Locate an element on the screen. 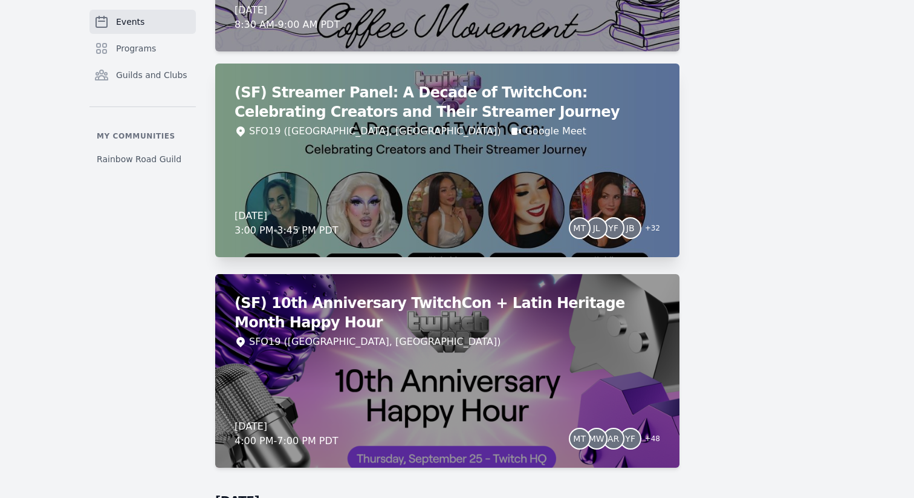 The image size is (914, 498). span: + 48 is located at coordinates (649, 440).